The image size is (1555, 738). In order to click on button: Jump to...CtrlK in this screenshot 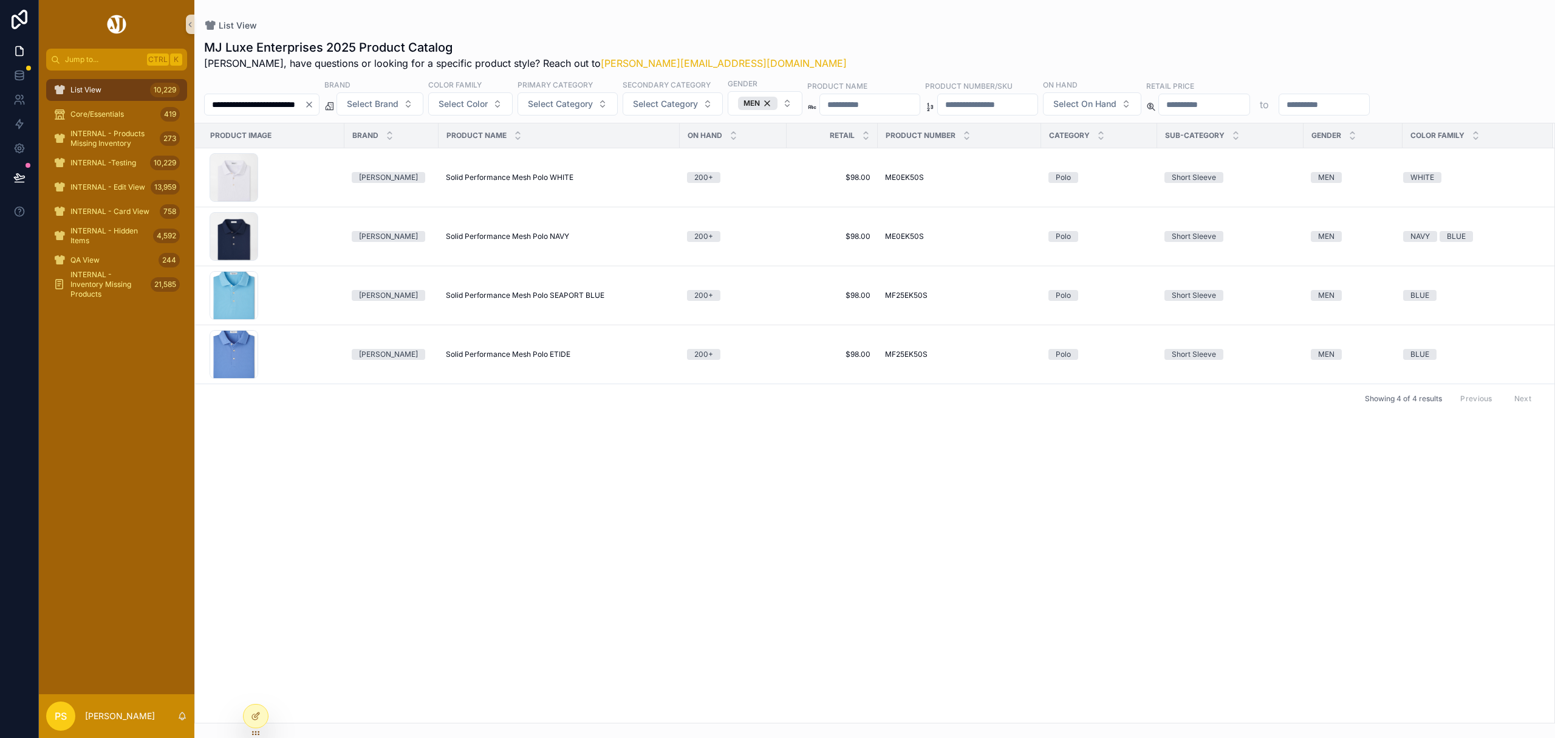, I will do `click(117, 60)`.